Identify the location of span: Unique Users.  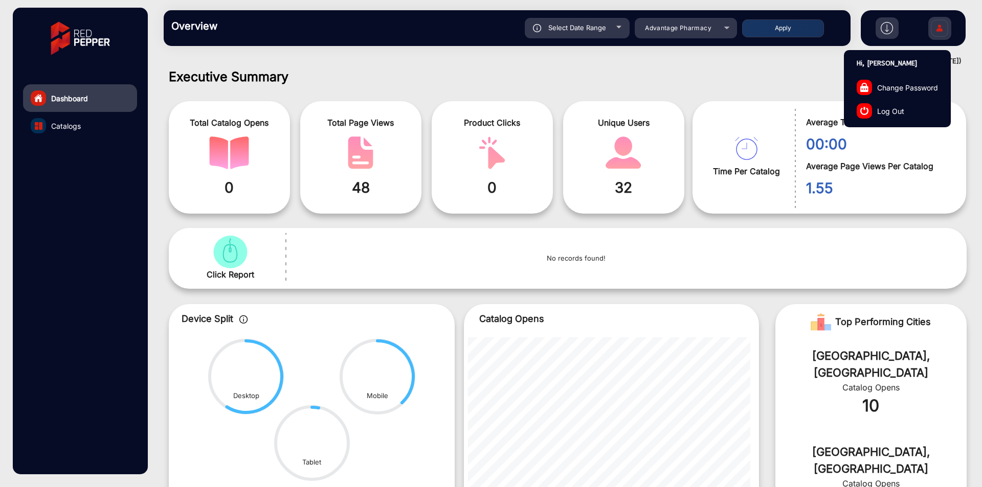
(623, 123).